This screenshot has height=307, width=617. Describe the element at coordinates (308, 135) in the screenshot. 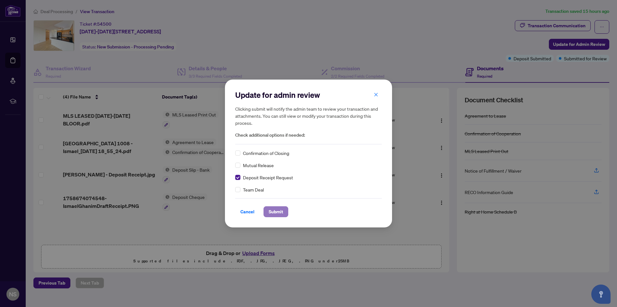

I see `span: Check additional options if needed:` at that location.